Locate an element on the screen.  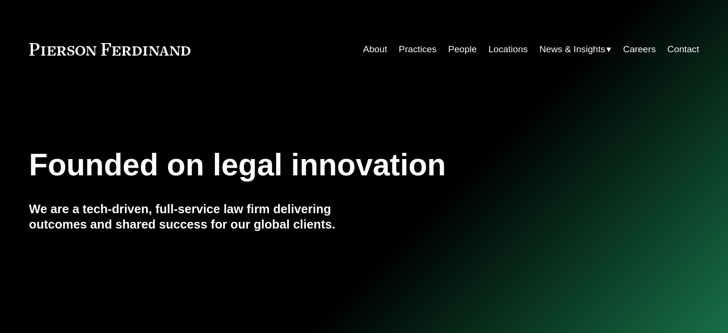
a: People is located at coordinates (462, 49).